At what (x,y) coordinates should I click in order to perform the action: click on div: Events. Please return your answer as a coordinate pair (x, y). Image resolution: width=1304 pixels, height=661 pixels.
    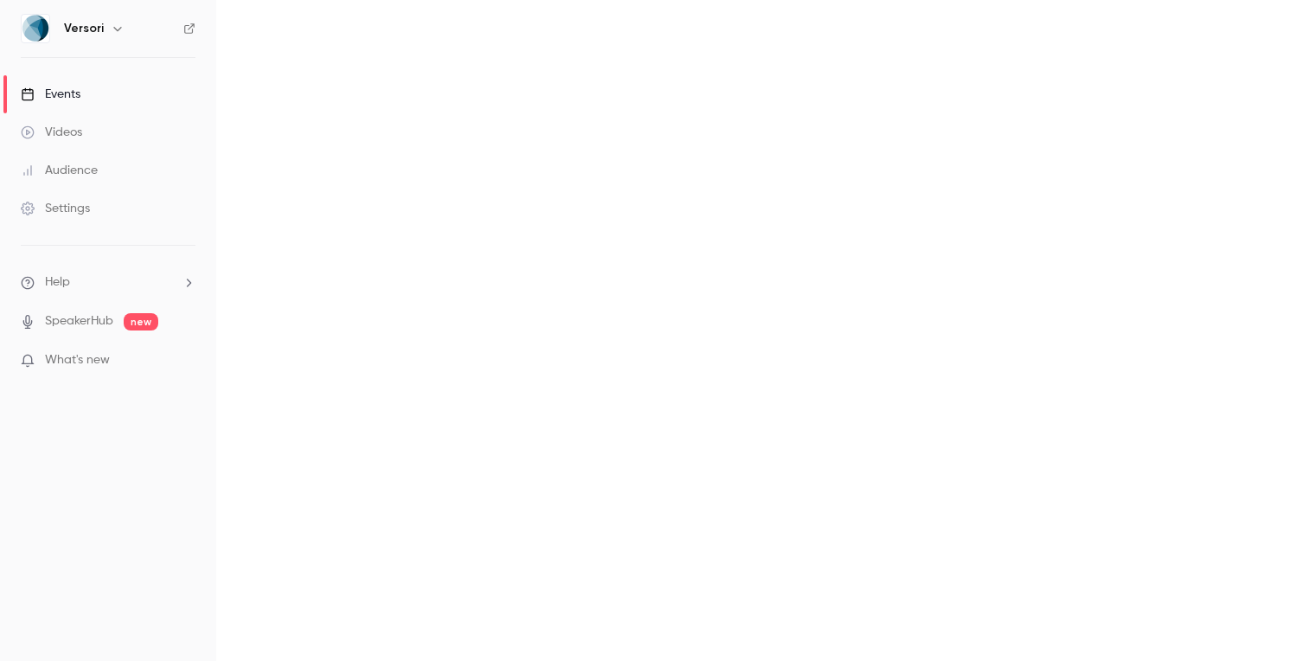
    Looking at the image, I should click on (50, 94).